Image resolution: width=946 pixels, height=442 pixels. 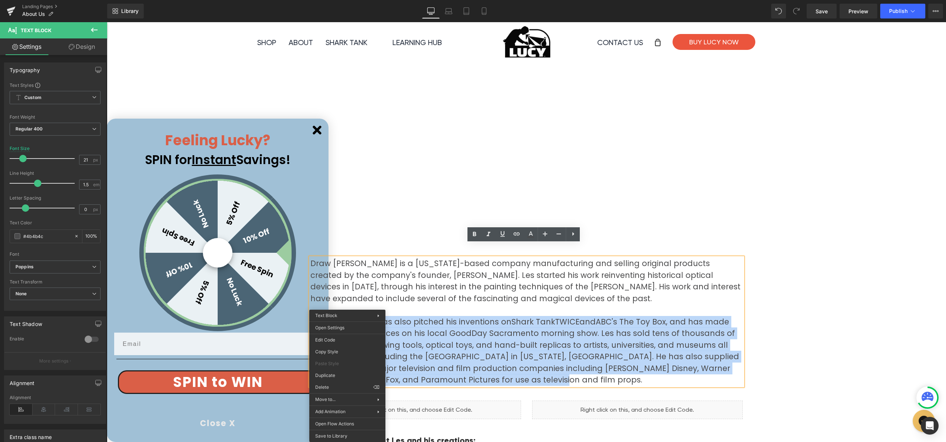 What do you see at coordinates (346, 412) in the screenshot?
I see `span: Add Animation` at bounding box center [346, 412].